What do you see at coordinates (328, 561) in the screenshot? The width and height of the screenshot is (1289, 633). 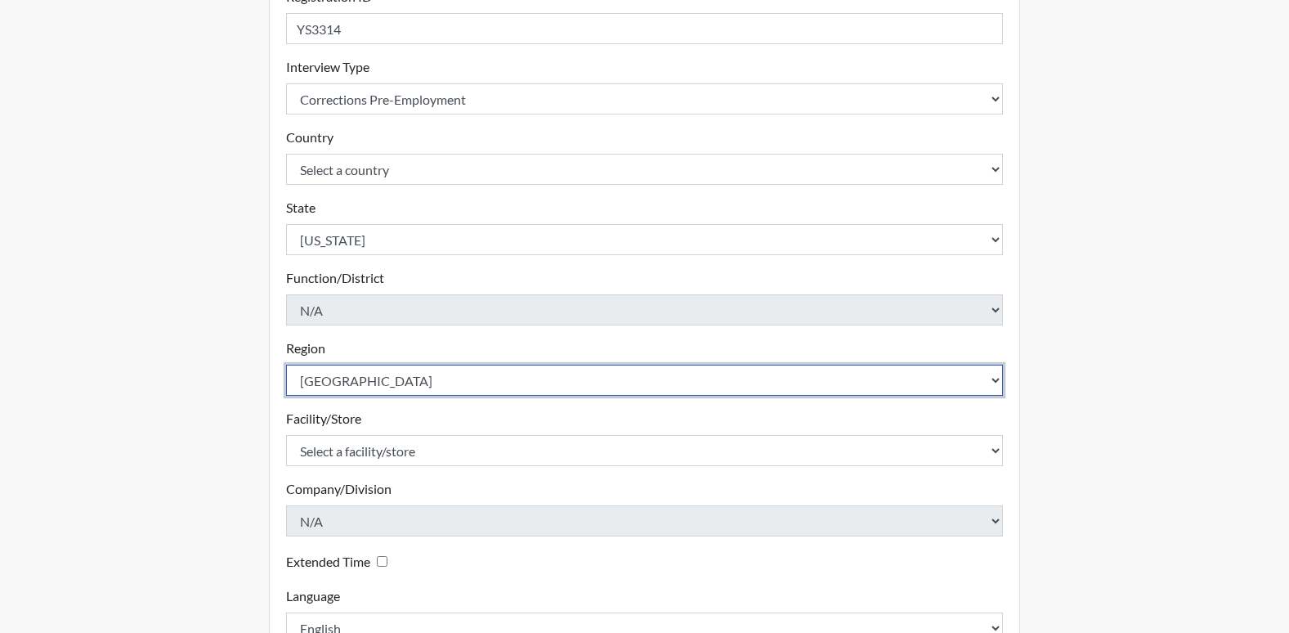 I see `label: Extended Time` at bounding box center [328, 561].